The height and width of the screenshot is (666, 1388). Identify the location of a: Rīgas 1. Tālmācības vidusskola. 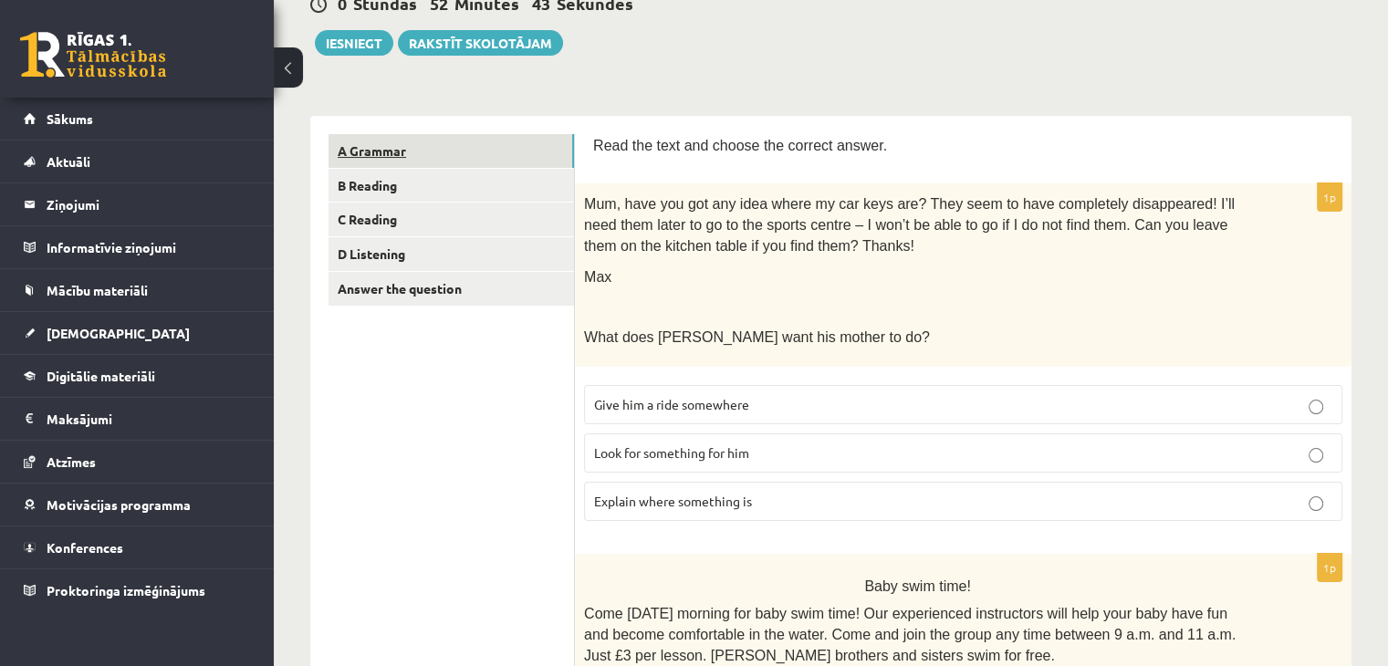
(93, 55).